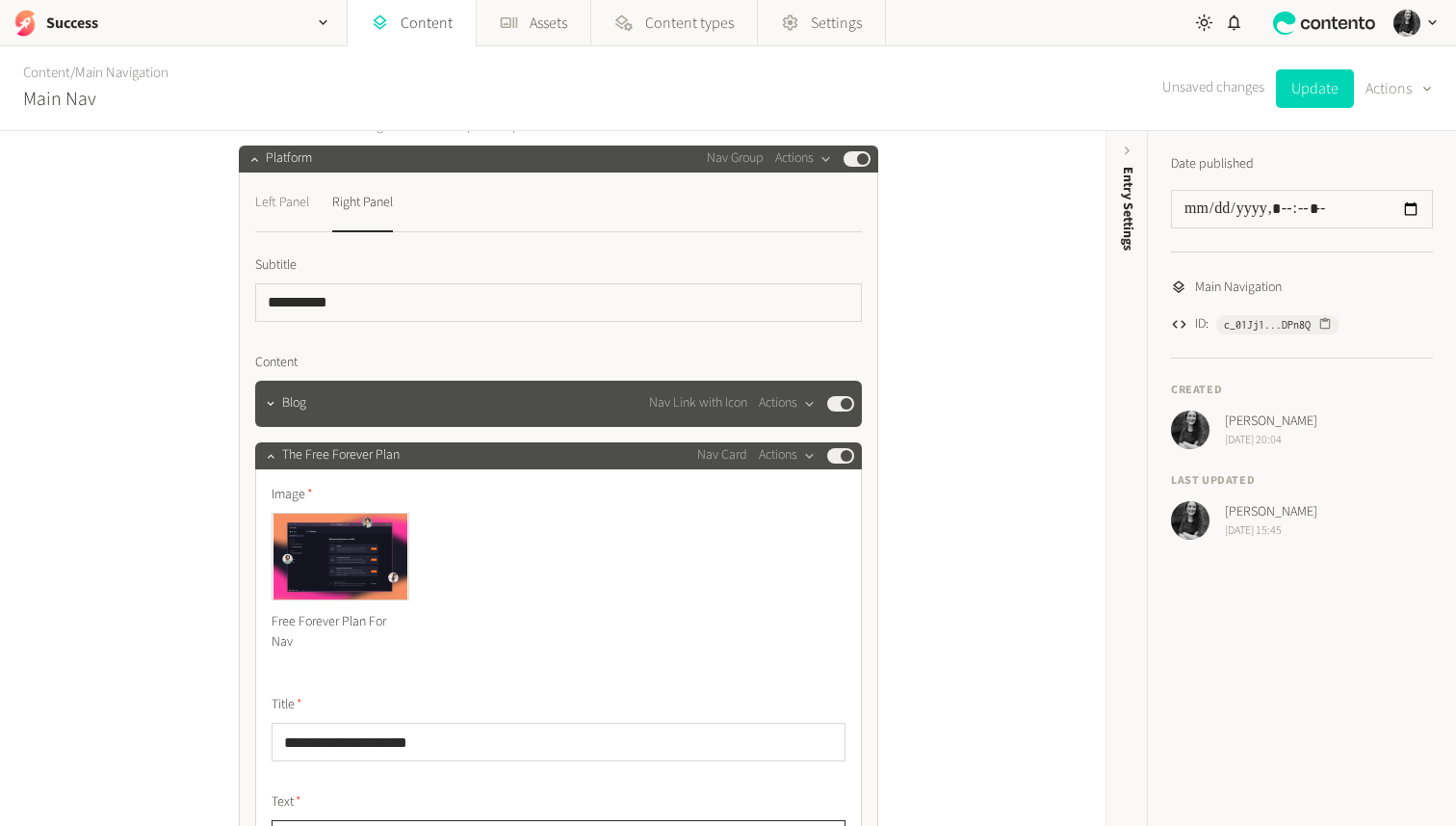 The image size is (1456, 826). Describe the element at coordinates (292, 495) in the screenshot. I see `span: Image` at that location.